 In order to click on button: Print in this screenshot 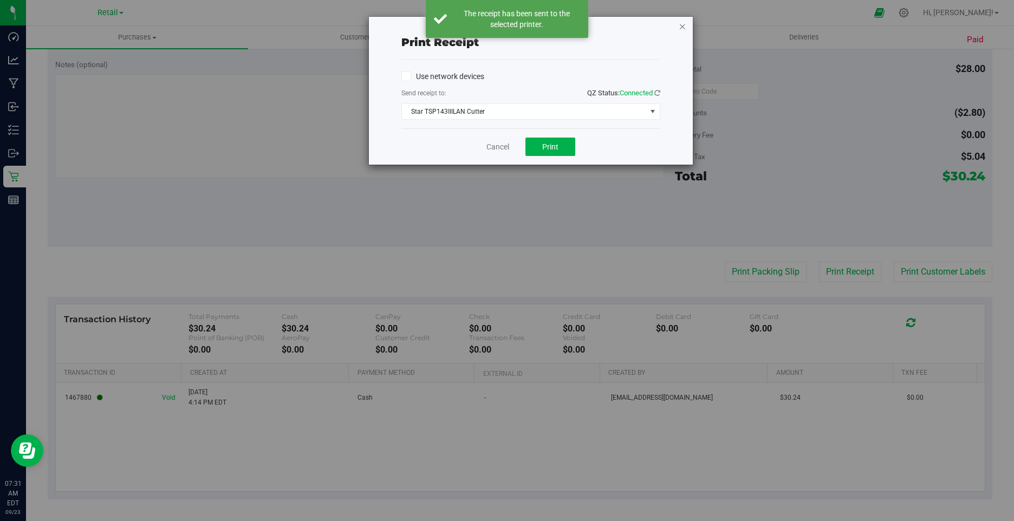, I will do `click(550, 147)`.